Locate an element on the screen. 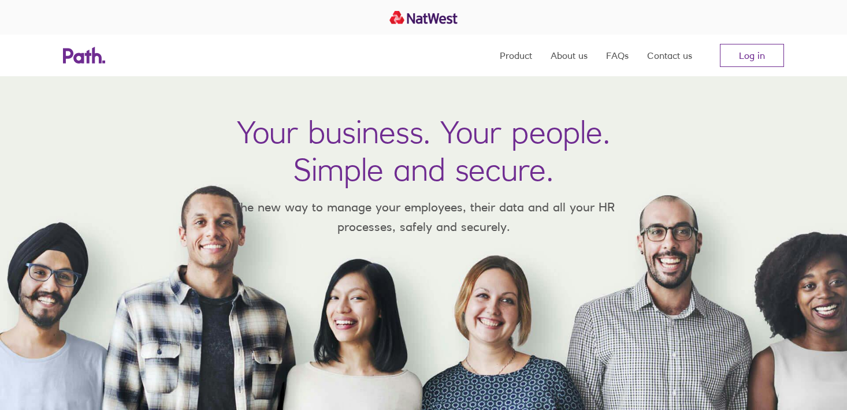  p: The new way to manage your employees, their data and all your HR processes, safely and securely. is located at coordinates (423, 217).